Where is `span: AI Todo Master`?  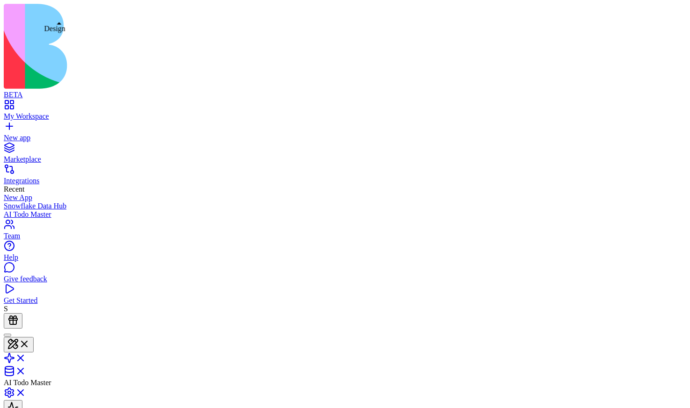 span: AI Todo Master is located at coordinates (28, 382).